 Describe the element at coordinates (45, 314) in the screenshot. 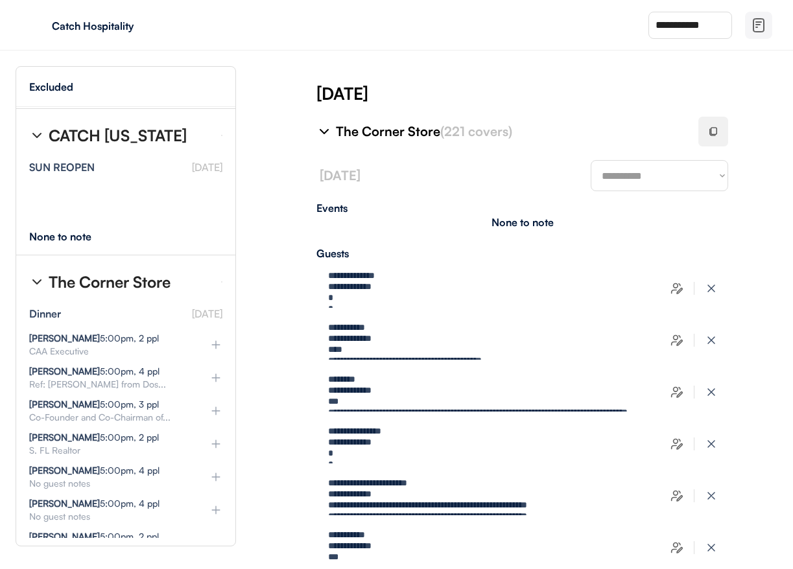

I see `div: Dinner` at that location.